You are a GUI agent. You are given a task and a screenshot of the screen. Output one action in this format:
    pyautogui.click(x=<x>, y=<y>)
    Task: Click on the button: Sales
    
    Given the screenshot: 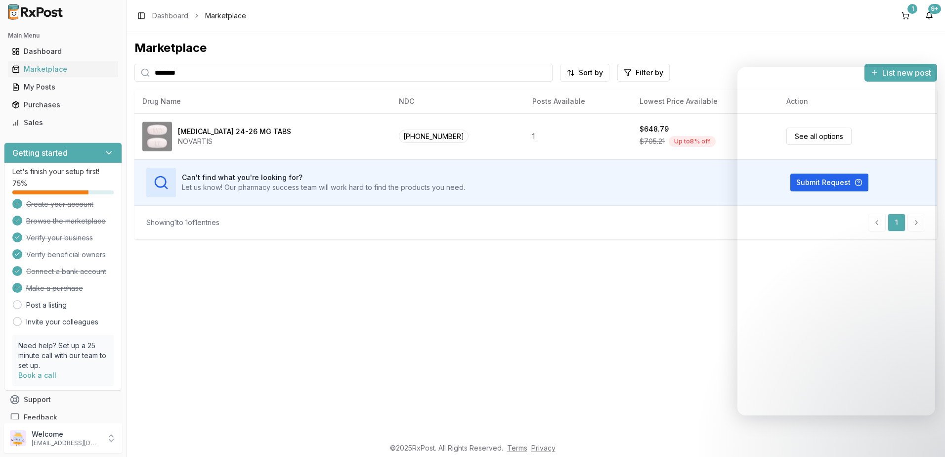 What is the action you would take?
    pyautogui.click(x=63, y=123)
    